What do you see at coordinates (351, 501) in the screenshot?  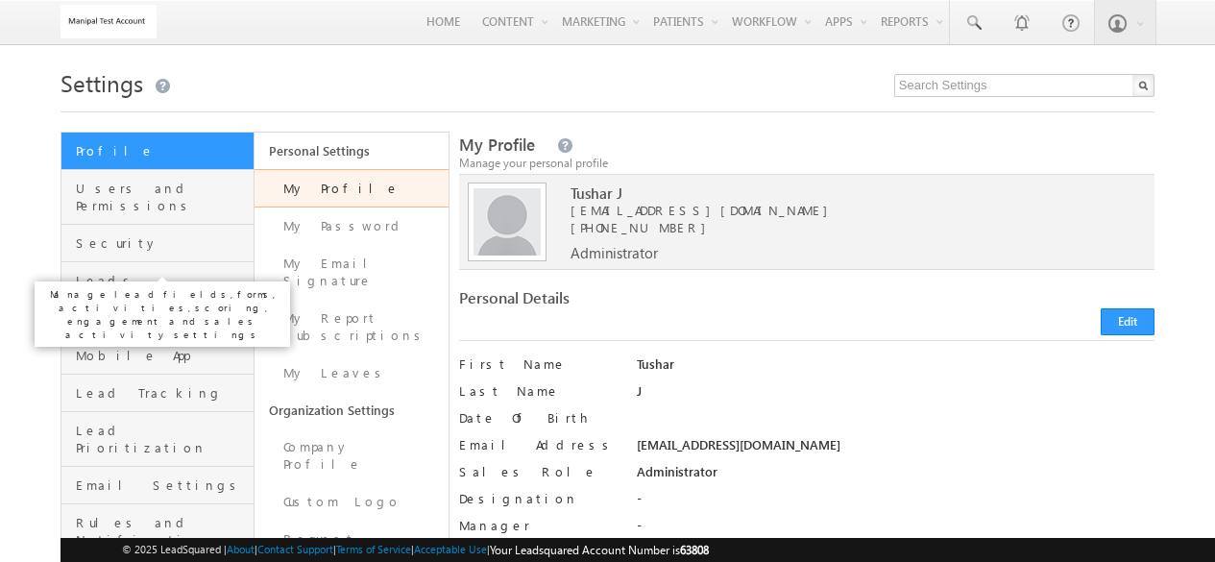 I see `a: Custom Logo` at bounding box center [351, 501].